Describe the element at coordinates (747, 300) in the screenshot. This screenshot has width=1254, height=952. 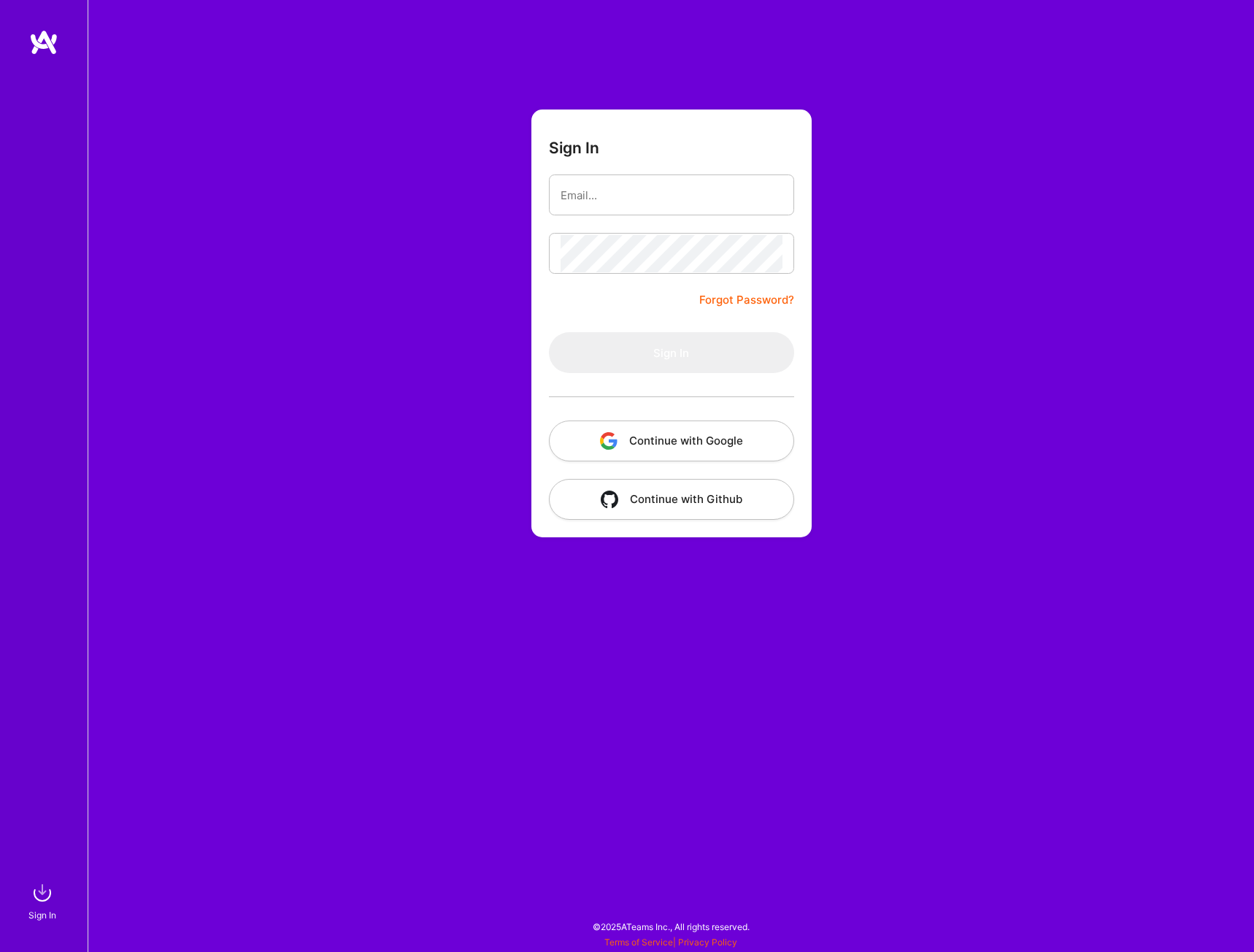
I see `a: Forgot Password?` at that location.